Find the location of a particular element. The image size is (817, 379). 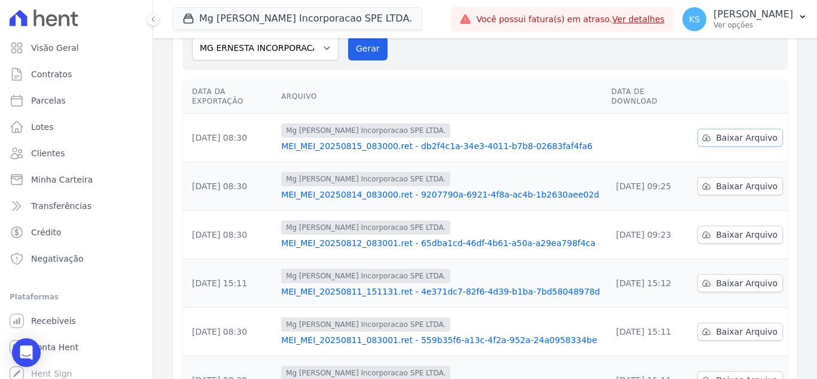

th: Data de Download is located at coordinates (650, 96).